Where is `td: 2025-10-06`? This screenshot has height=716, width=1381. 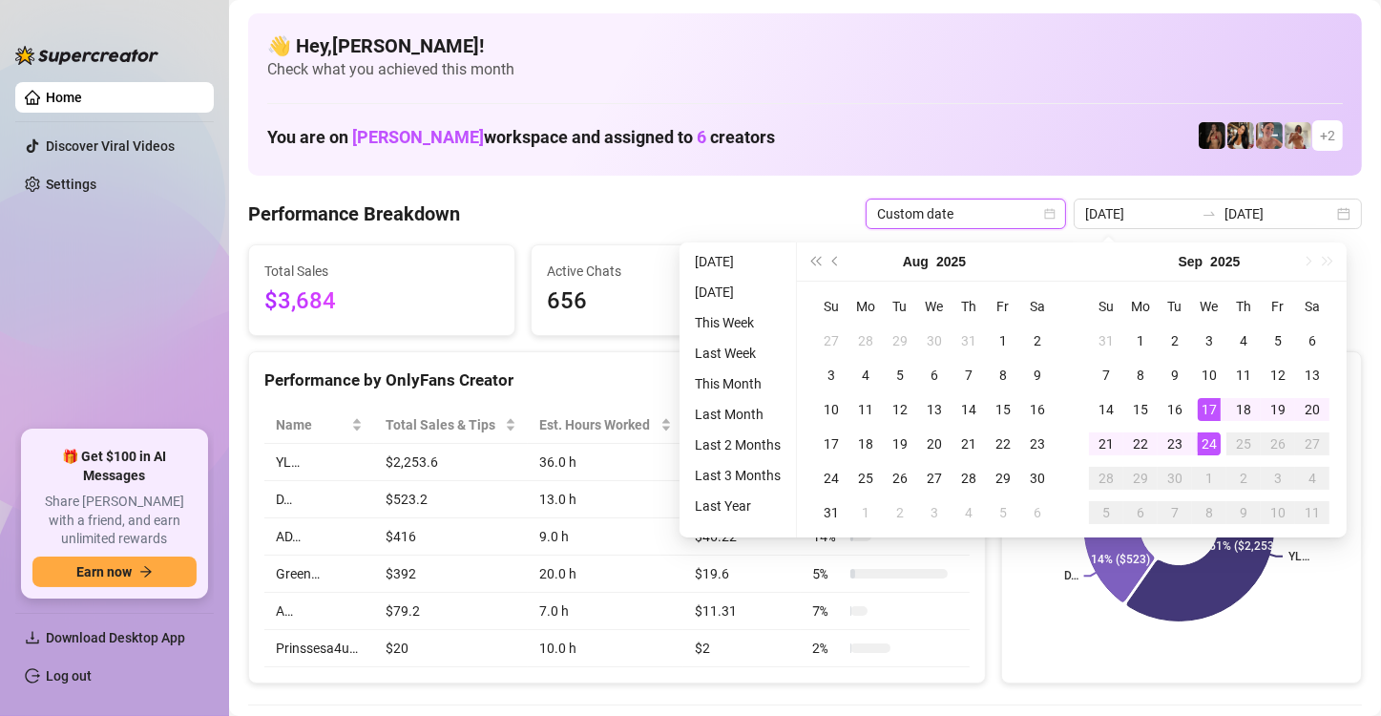
td: 2025-10-06 is located at coordinates (1141, 513).